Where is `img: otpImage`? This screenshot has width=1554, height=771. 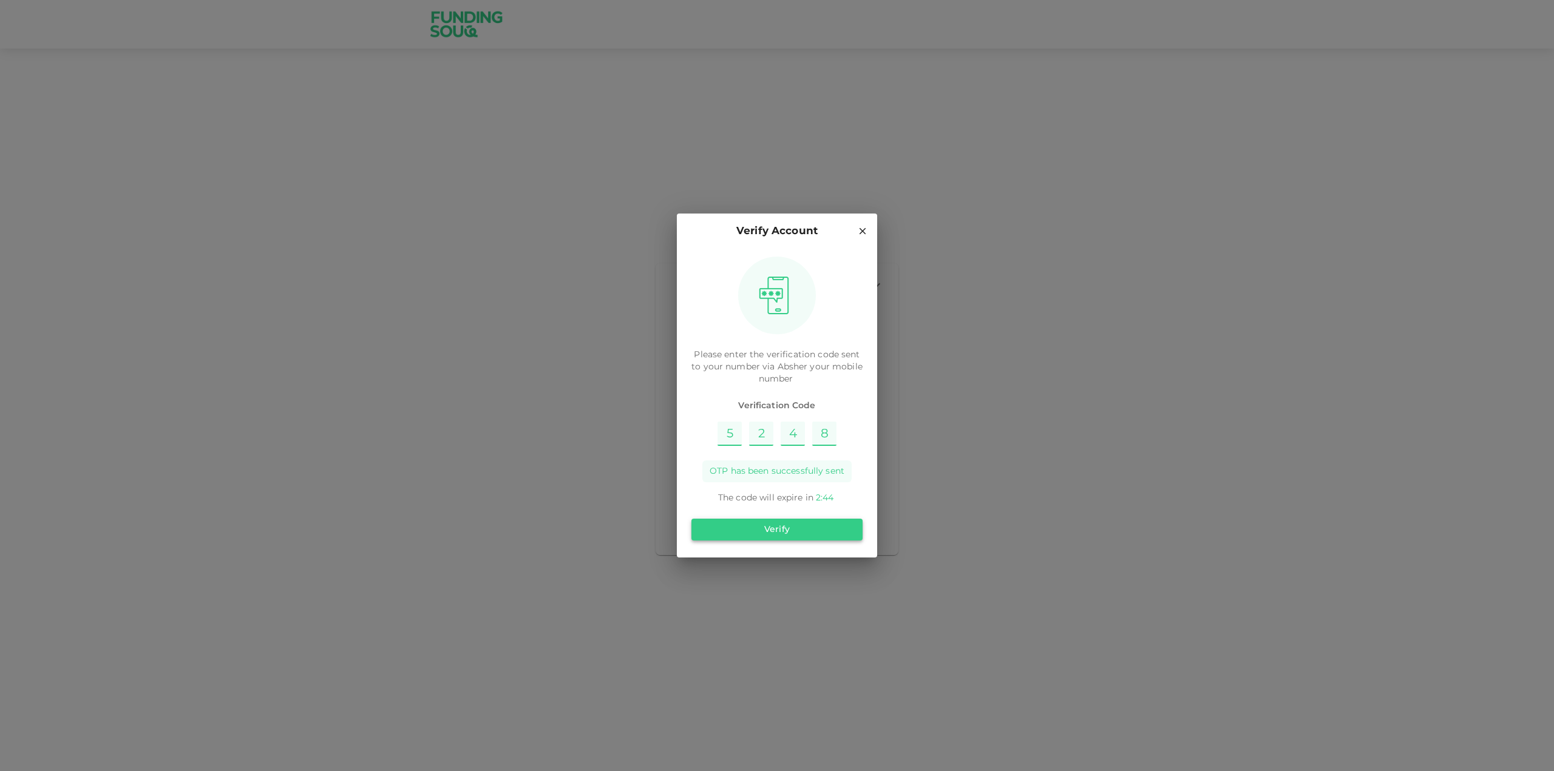 img: otpImage is located at coordinates (774, 296).